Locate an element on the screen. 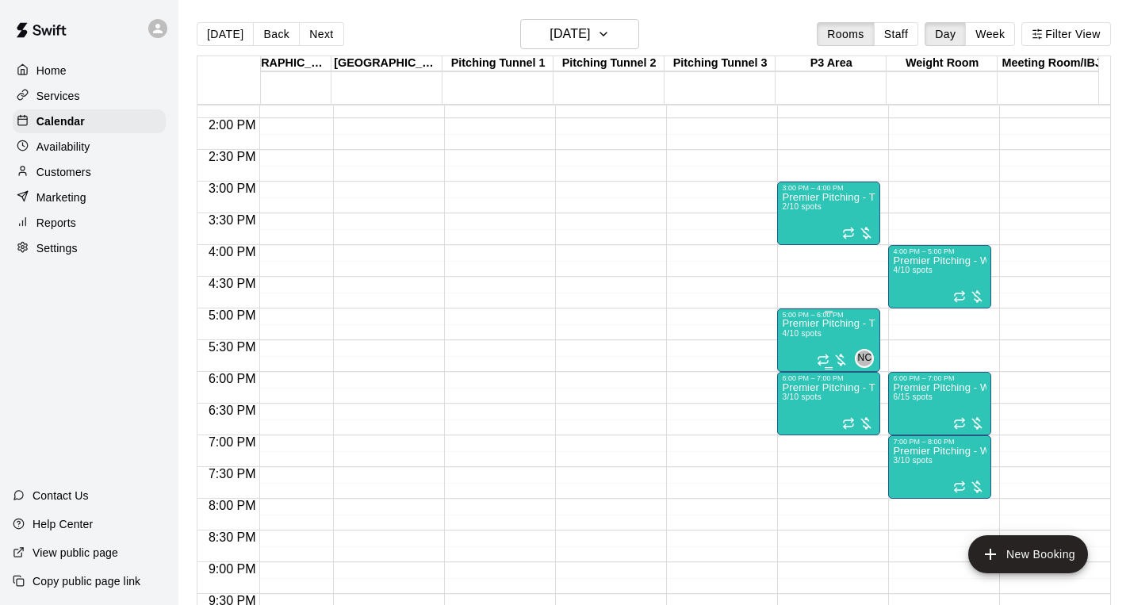 The width and height of the screenshot is (1130, 605). div: 7:00 PM – 8:00 PM is located at coordinates (940, 442).